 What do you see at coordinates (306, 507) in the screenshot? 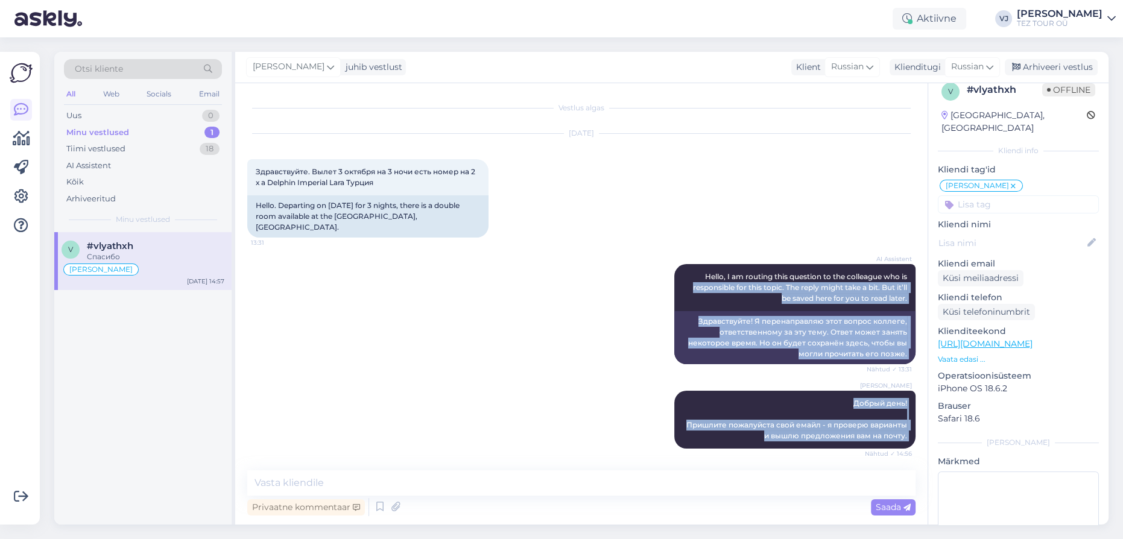
I see `div: Privaatne kommentaar` at bounding box center [306, 507].